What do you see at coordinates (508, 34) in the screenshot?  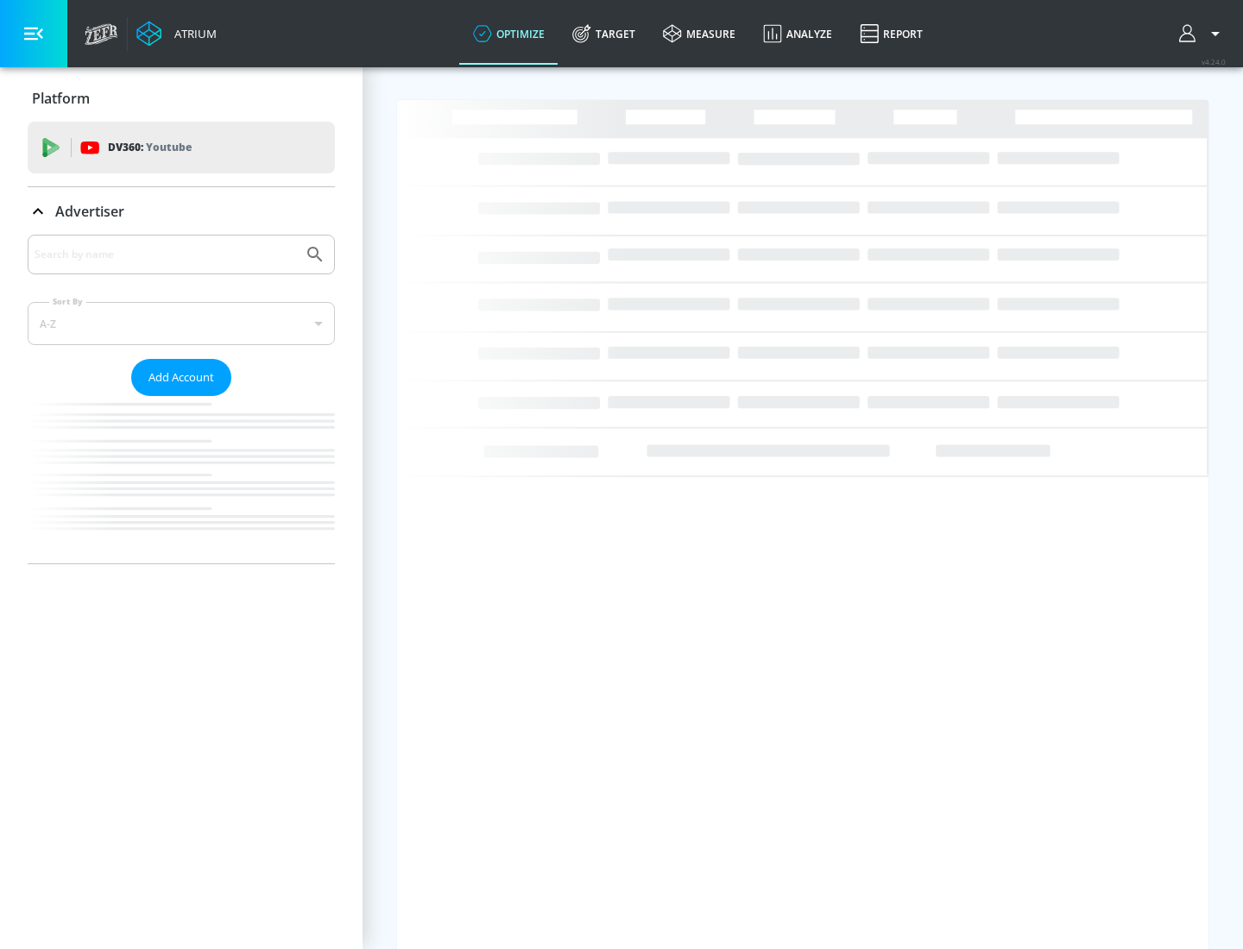 I see `a: optimize` at bounding box center [508, 34].